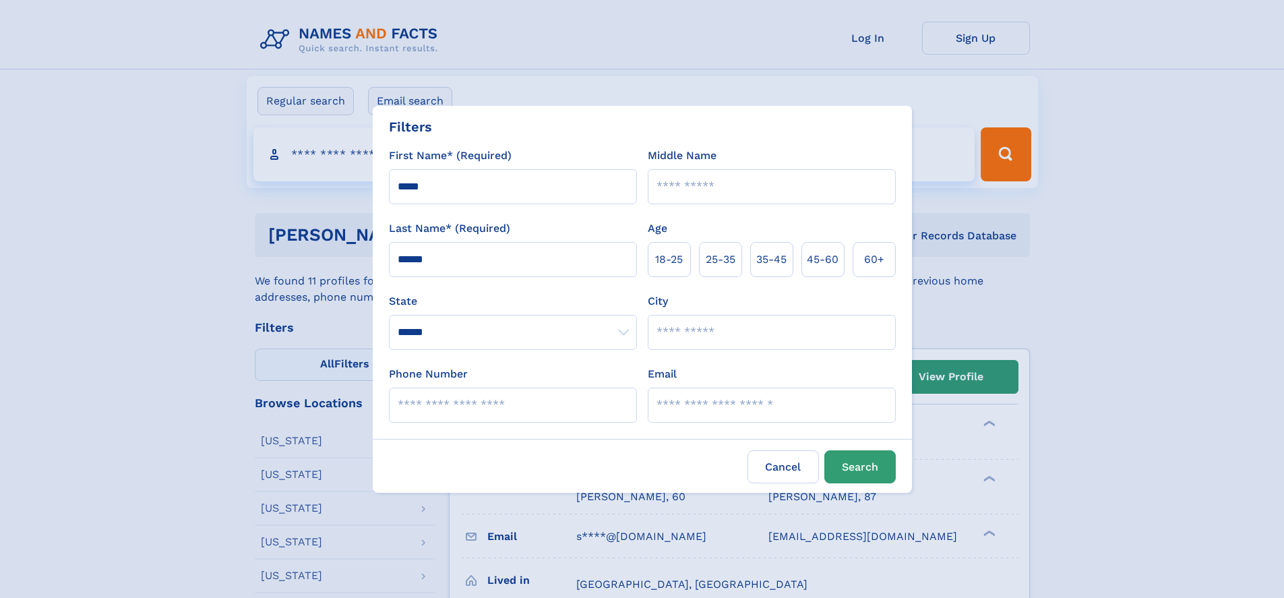  Describe the element at coordinates (450, 156) in the screenshot. I see `label: First Name* (Required)` at that location.